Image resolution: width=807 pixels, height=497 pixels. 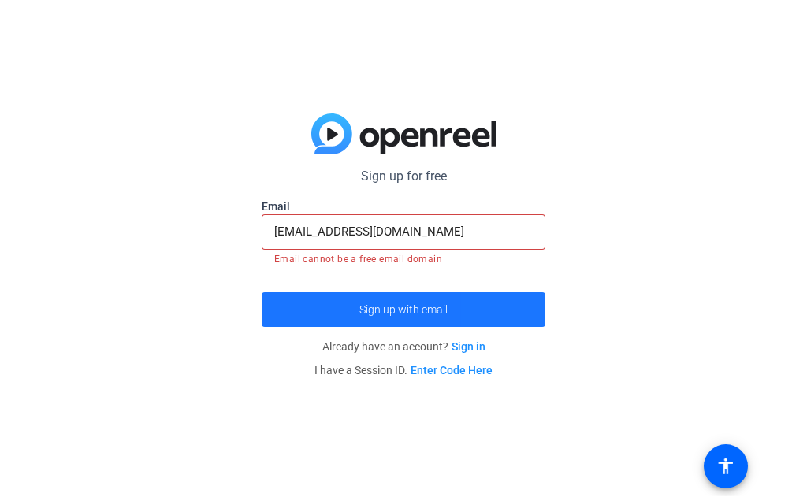 I want to click on mat-icon: accessibility, so click(x=726, y=467).